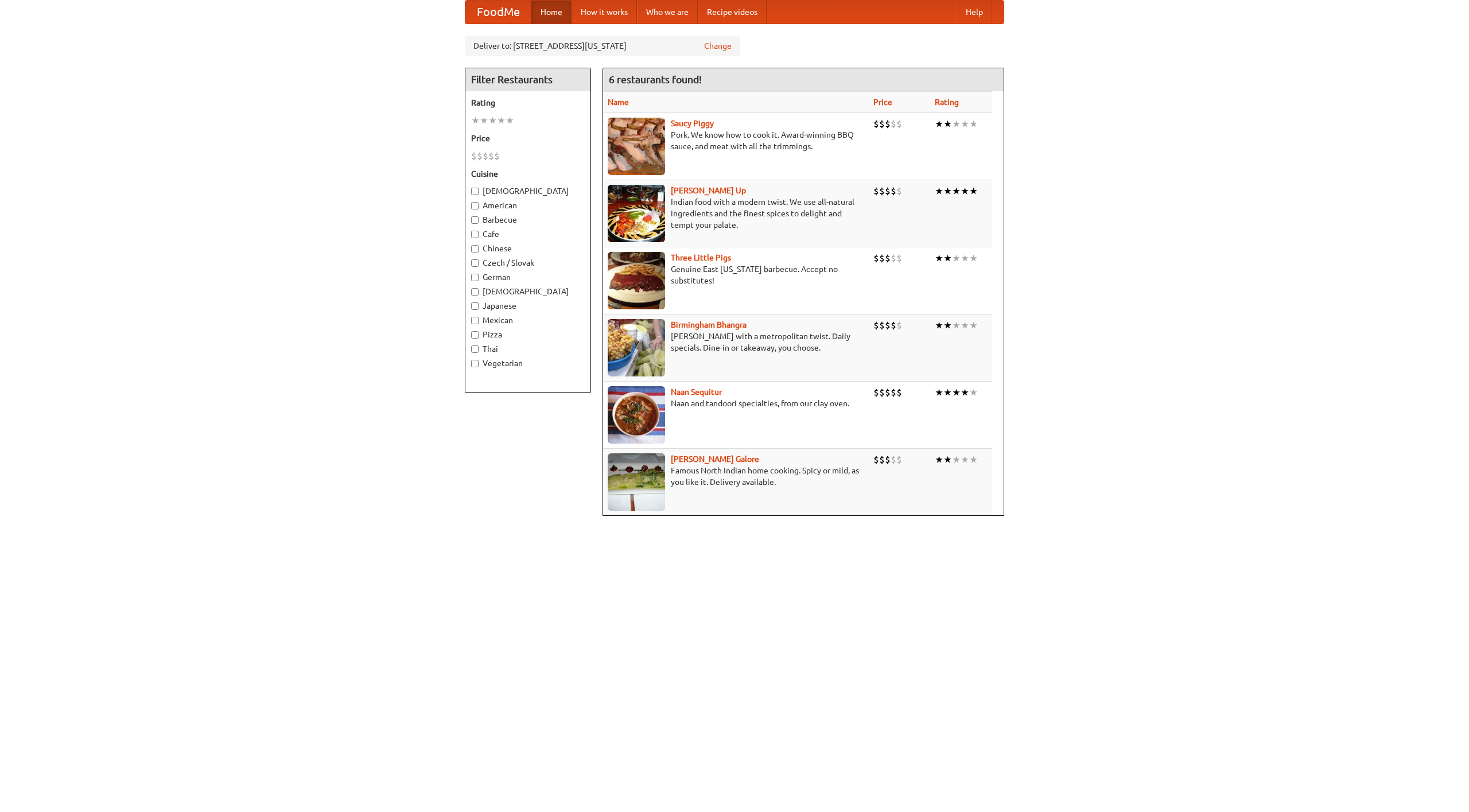 The image size is (1469, 812). Describe the element at coordinates (735, 476) in the screenshot. I see `p: Famous North Indian home cooking. Spicy or mild, as you like it. Delivery available.` at that location.